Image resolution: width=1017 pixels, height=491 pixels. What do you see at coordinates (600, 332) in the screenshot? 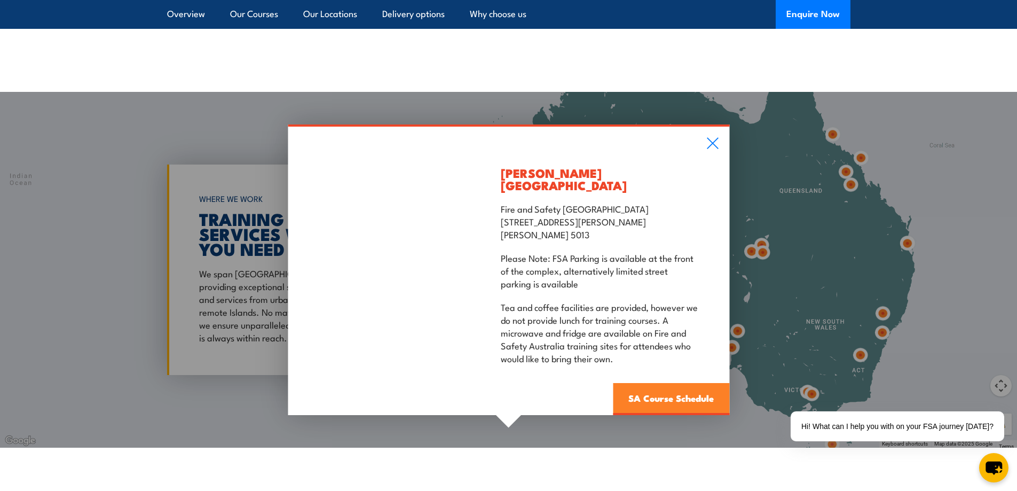
I see `p: Tea and coffee facilities are provided, however we do not provide lunch for training courses. A m...` at bounding box center [600, 332].